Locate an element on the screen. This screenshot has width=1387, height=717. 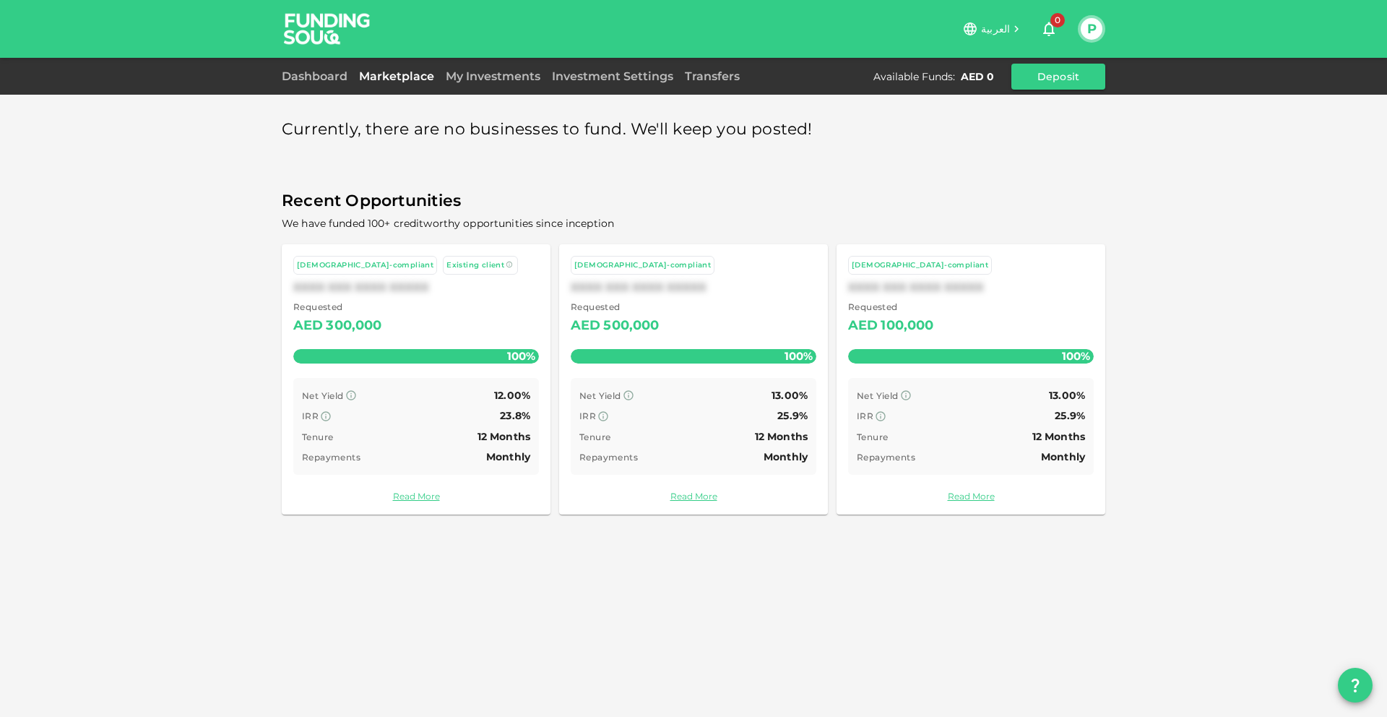
button: Deposit is located at coordinates (1058, 77).